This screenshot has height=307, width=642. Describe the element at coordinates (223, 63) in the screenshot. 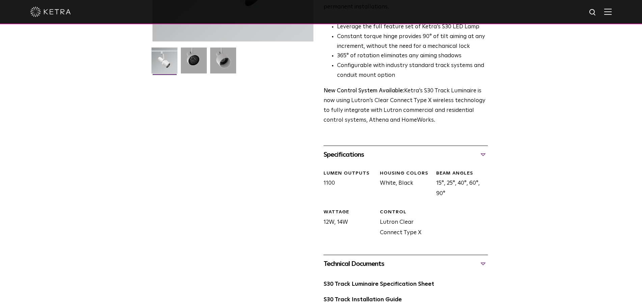

I see `img: 9e3d97bd0cf938513d6e` at that location.